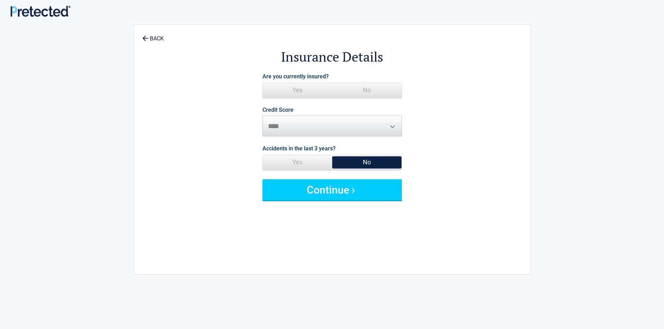 The width and height of the screenshot is (664, 329). What do you see at coordinates (299, 148) in the screenshot?
I see `label: Accidents in the last 3 years?` at bounding box center [299, 148].